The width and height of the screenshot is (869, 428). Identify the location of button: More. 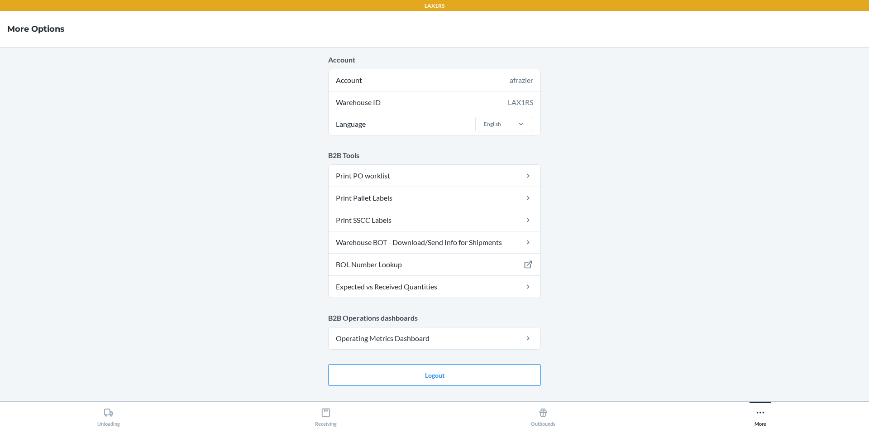
(761, 414).